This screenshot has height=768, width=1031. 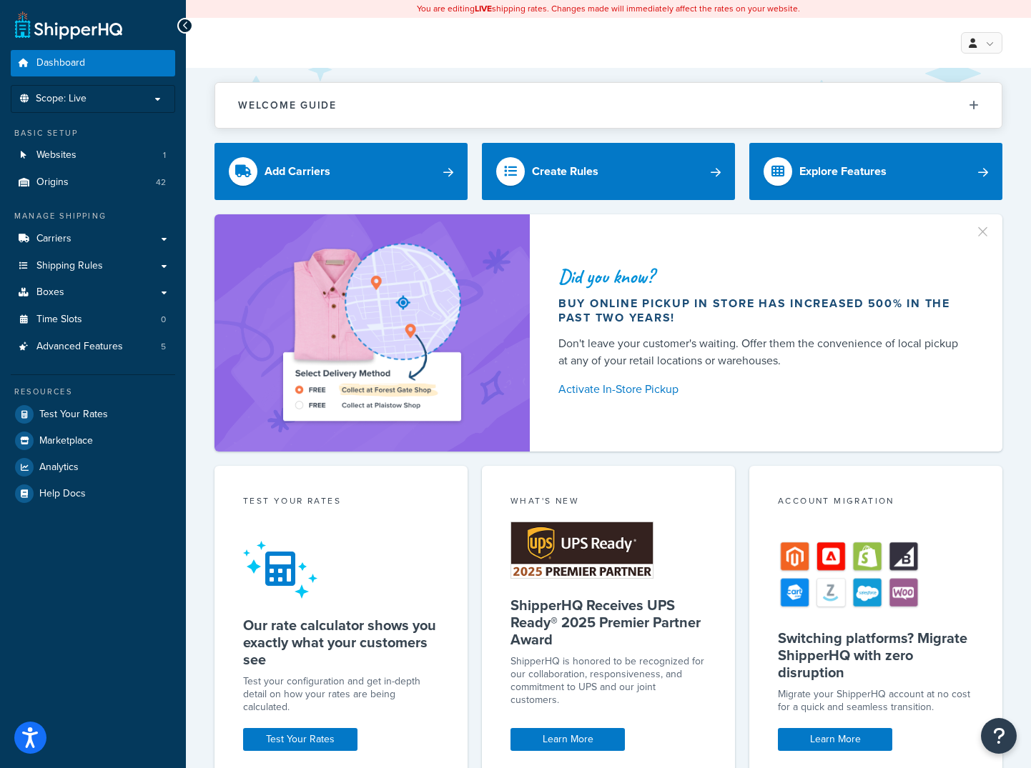 I want to click on div: Test your configuration and get in-depth detail on how your rates are being calculated., so click(x=341, y=695).